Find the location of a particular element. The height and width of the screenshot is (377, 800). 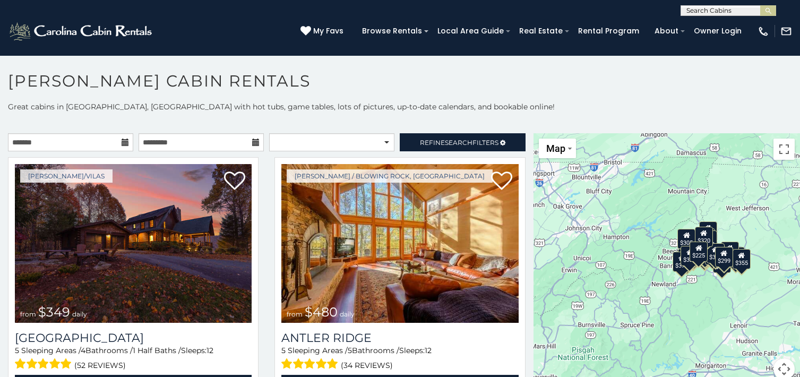

div: $355 is located at coordinates (741, 259).